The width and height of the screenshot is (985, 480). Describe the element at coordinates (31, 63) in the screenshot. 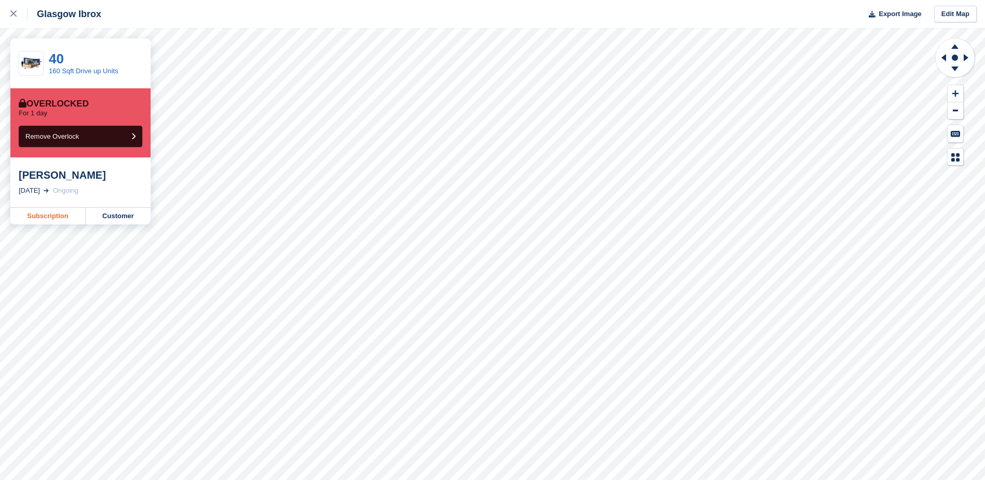

I see `img: 20-ft-container%20(2).jpg` at that location.